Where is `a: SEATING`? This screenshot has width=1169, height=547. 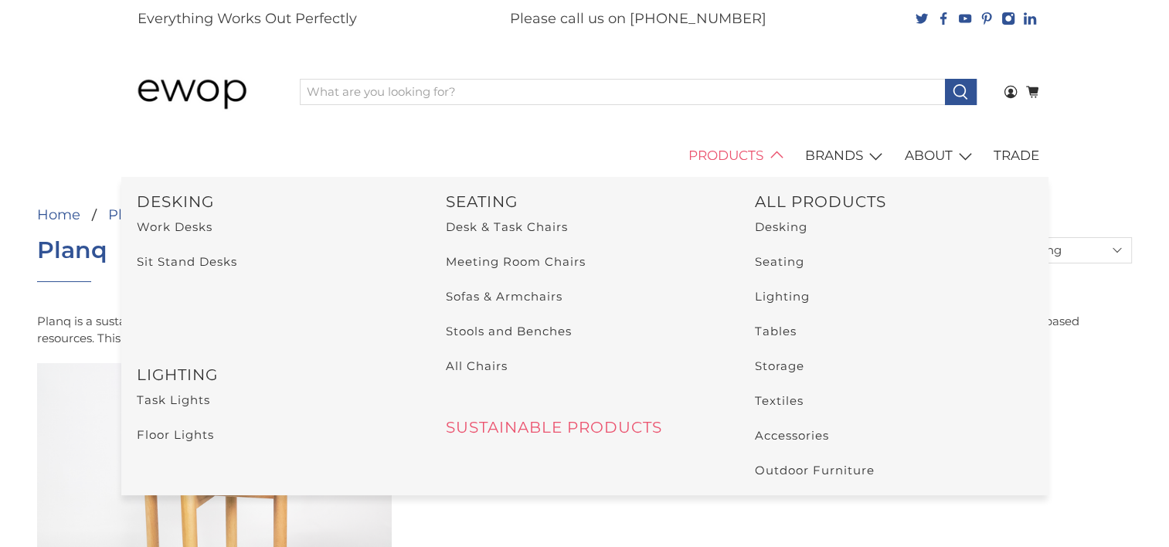
a: SEATING is located at coordinates (480, 202).